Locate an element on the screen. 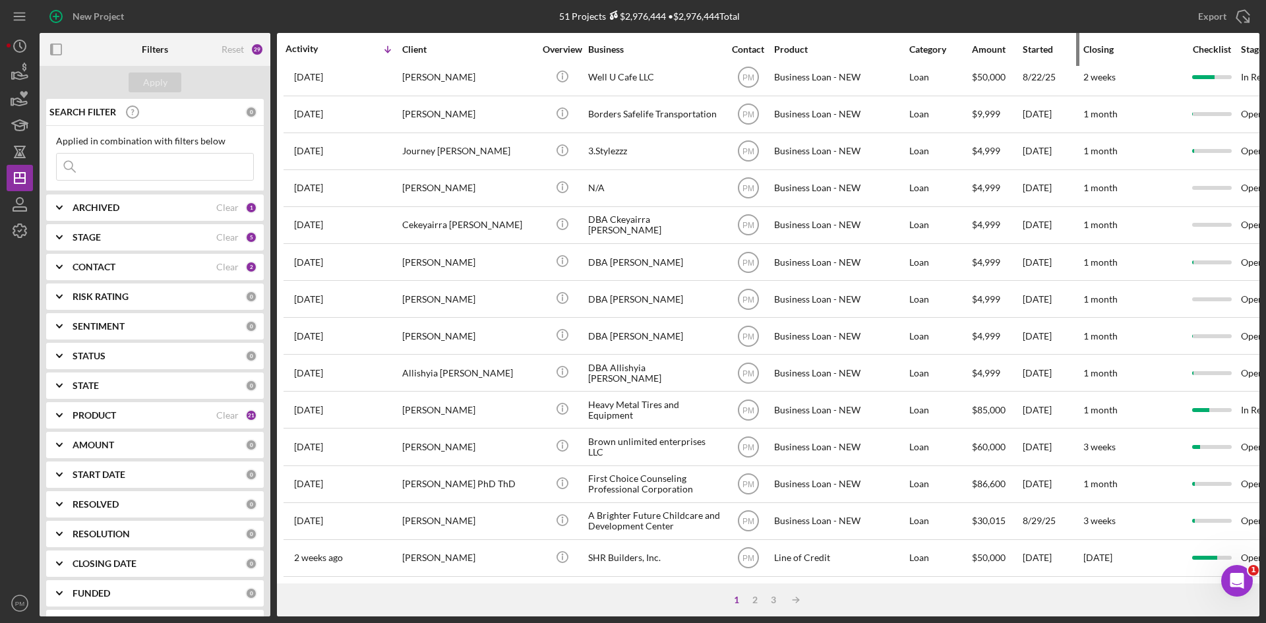  div: $2,976,444 is located at coordinates (635, 16).